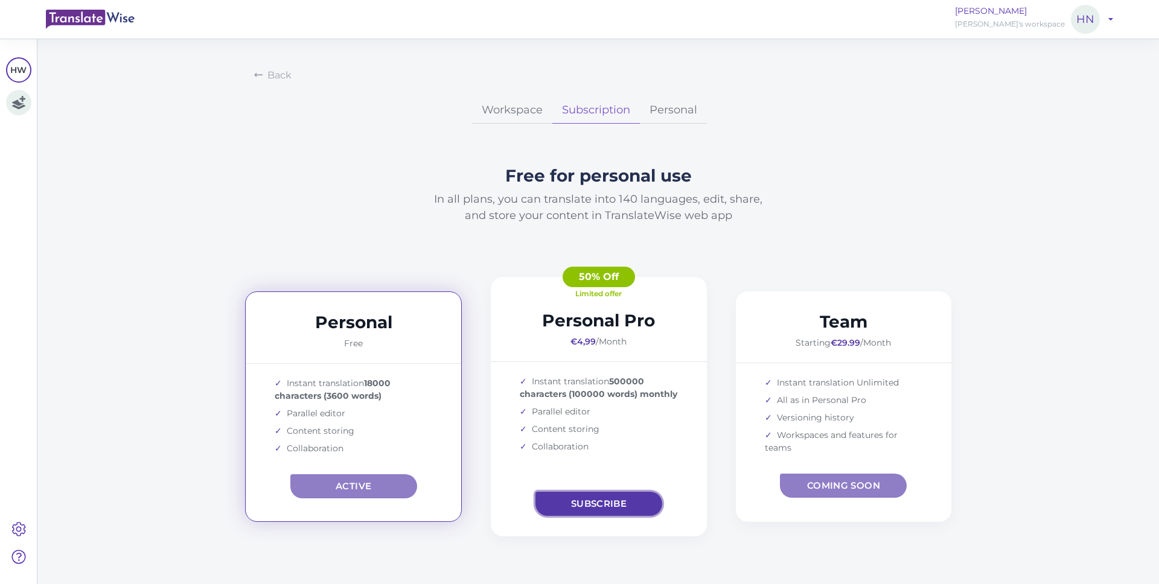  Describe the element at coordinates (273, 75) in the screenshot. I see `a: Back` at that location.